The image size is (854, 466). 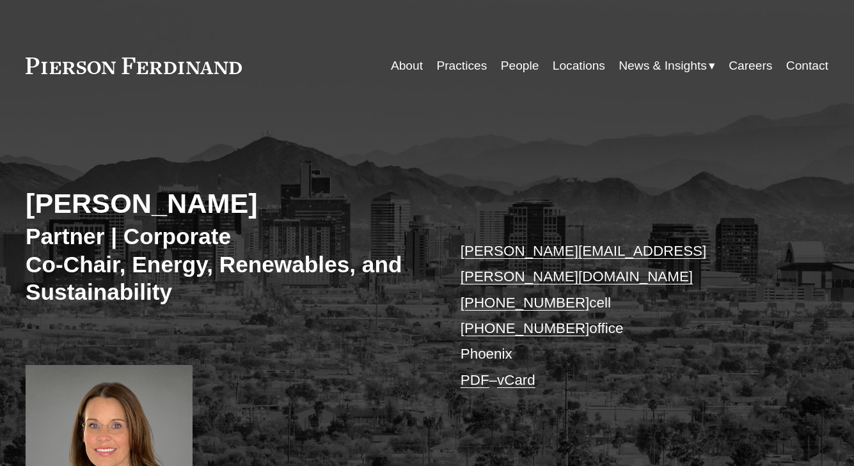 I want to click on a: Contact, so click(x=807, y=66).